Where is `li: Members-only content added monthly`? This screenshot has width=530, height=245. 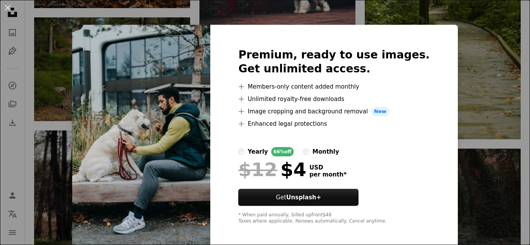
li: Members-only content added monthly is located at coordinates (333, 87).